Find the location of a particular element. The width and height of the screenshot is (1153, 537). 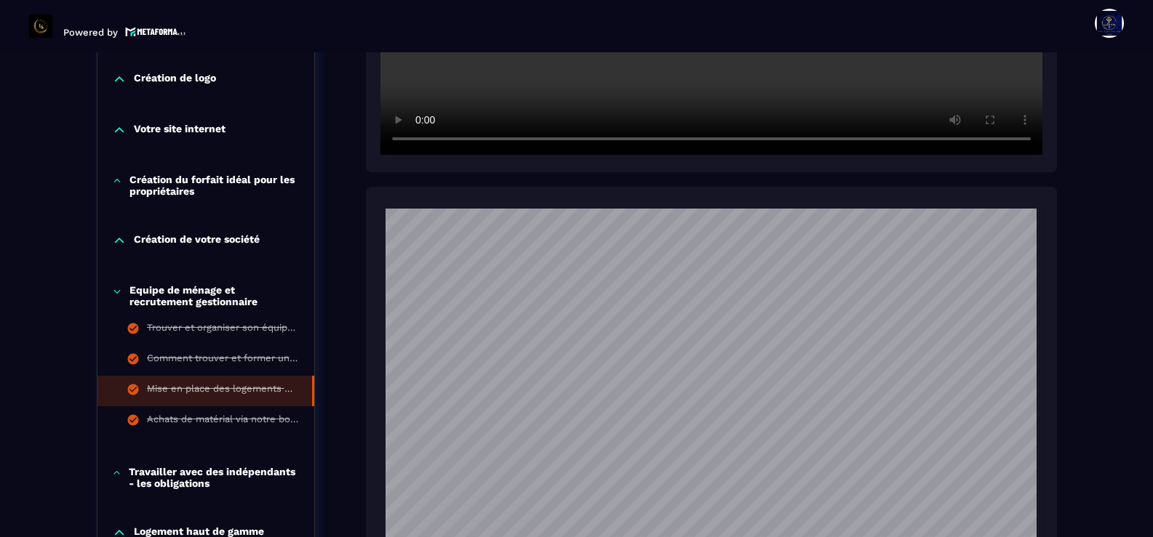

div: Trouver et organiser son équipe de ménage is located at coordinates (223, 330).